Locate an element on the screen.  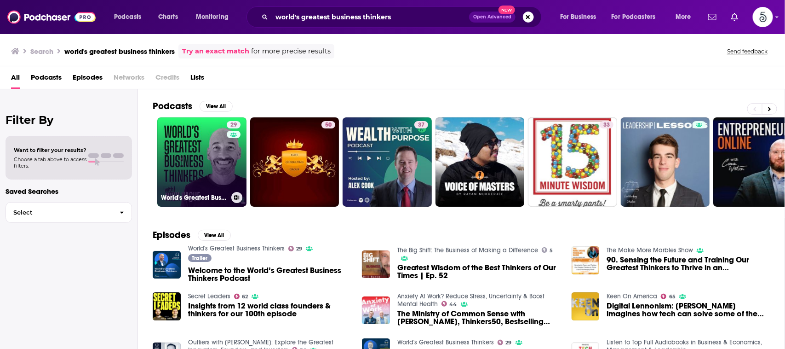
a: Secret Leaders is located at coordinates (209, 296).